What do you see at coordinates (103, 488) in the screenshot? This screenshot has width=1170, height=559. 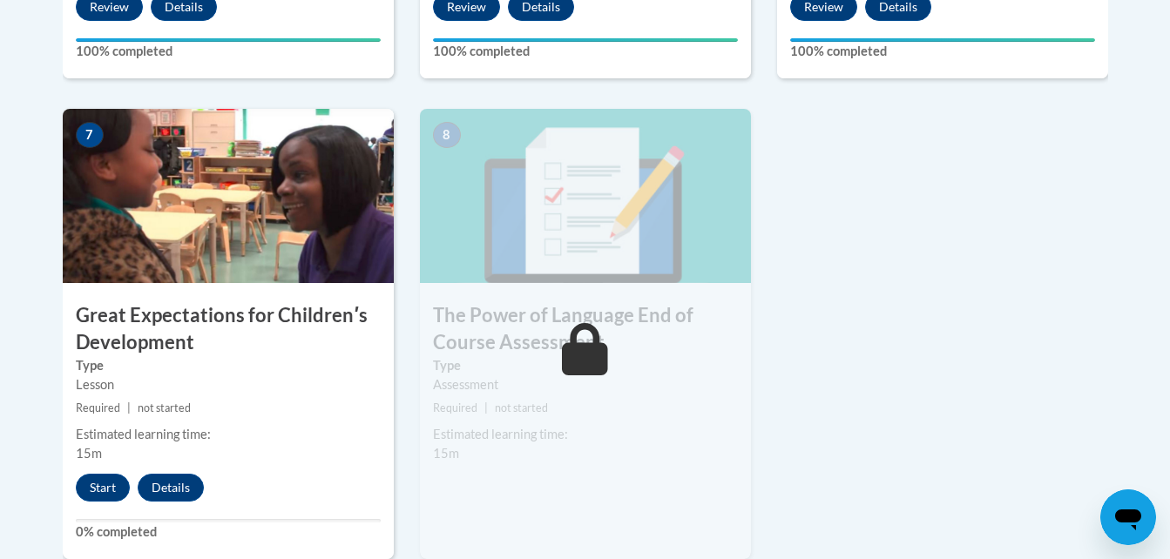 I see `button: Start` at bounding box center [103, 488].